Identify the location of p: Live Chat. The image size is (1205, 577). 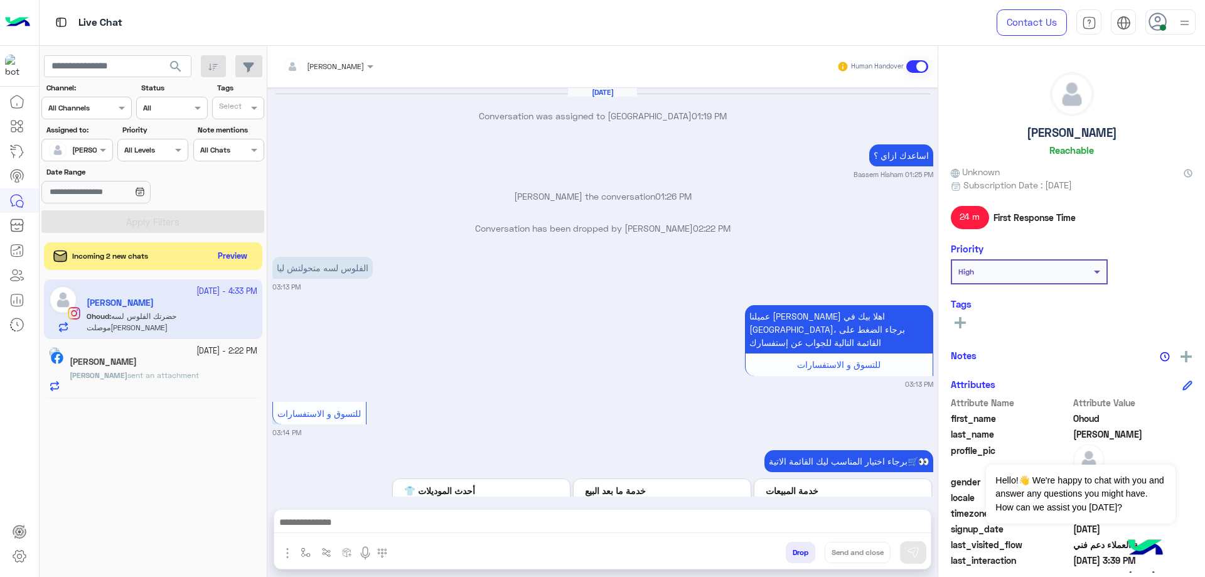
(100, 23).